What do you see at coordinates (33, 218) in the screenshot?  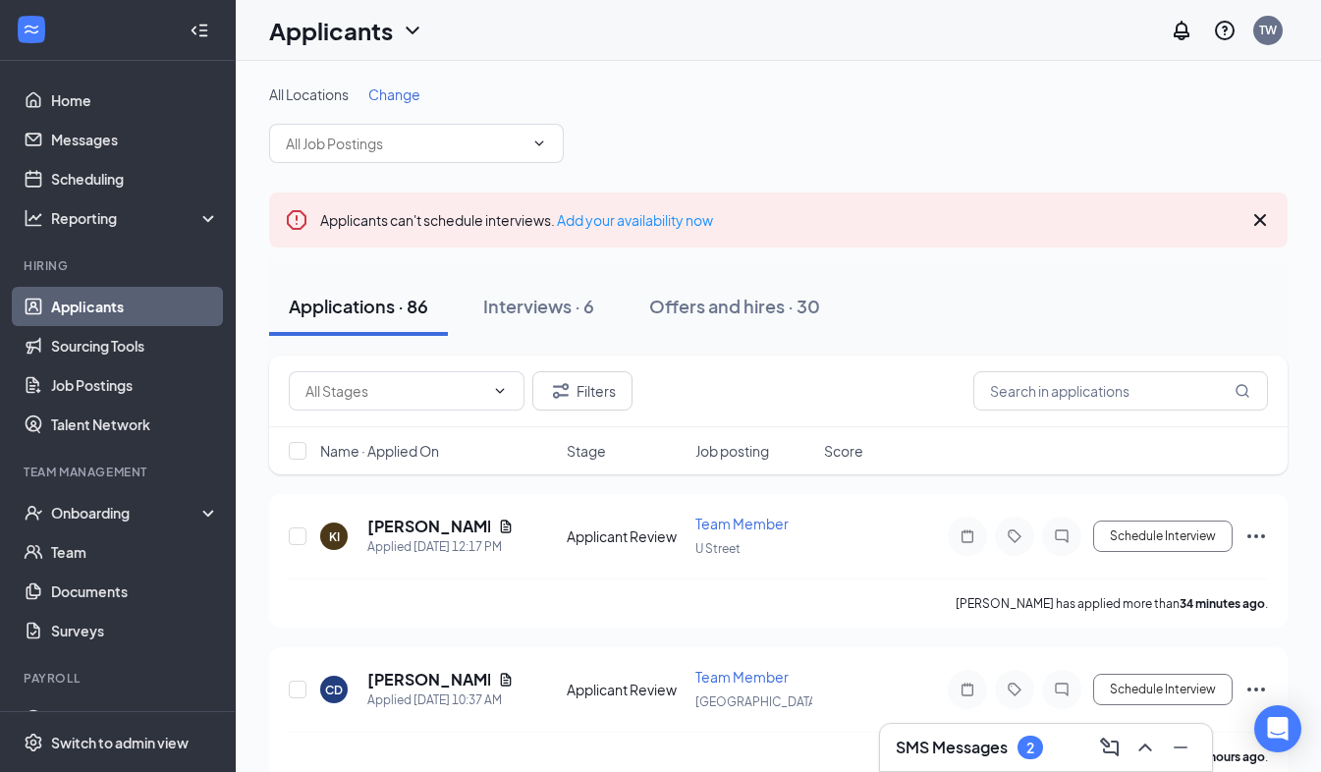 I see `svg: Analysis` at bounding box center [33, 218].